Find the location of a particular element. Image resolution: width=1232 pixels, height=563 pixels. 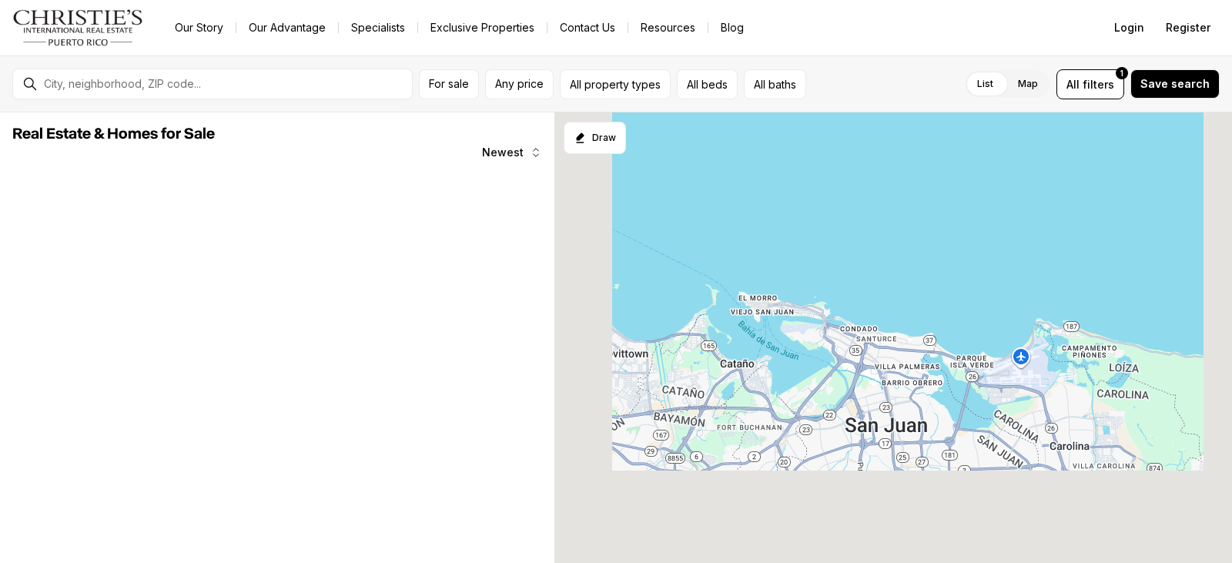

button: All baths is located at coordinates (775, 84).